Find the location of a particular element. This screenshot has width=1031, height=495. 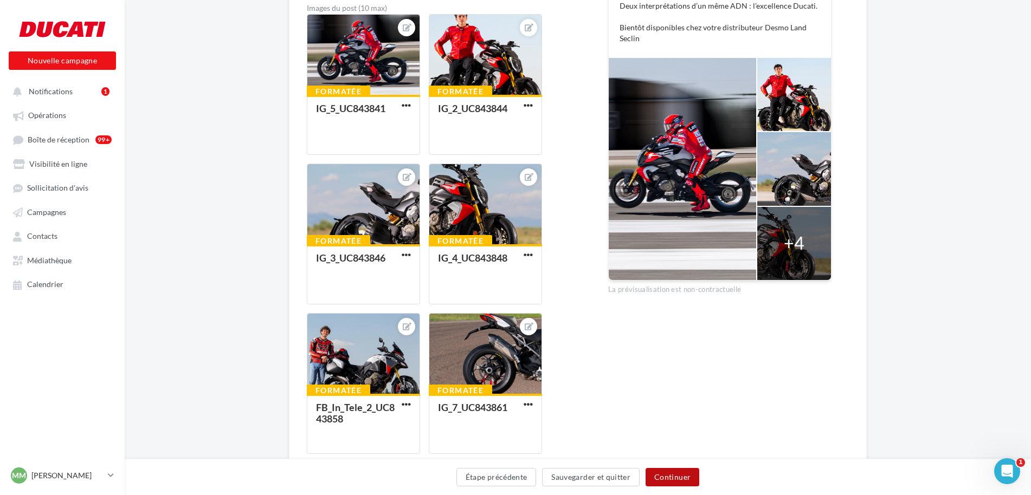

div: Images du post (10 max) is located at coordinates (449, 8).